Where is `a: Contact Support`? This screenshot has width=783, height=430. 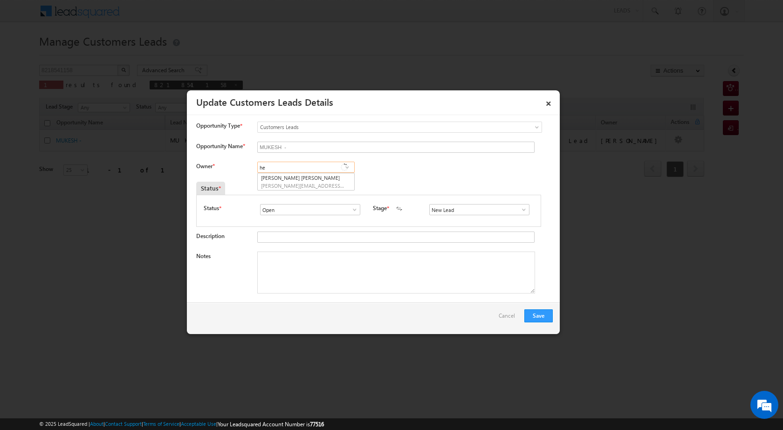
a: Contact Support is located at coordinates (123, 424).